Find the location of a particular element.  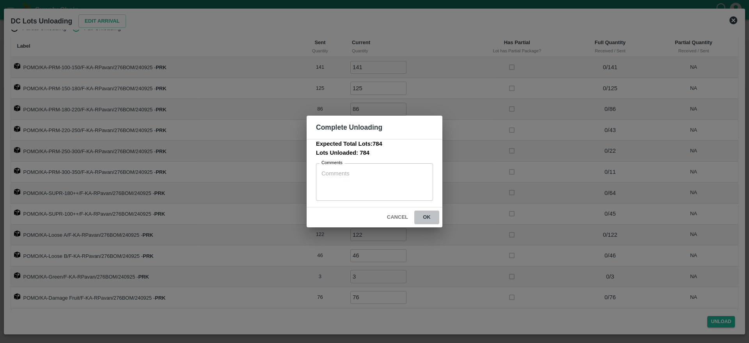

button: ok is located at coordinates (427, 217).